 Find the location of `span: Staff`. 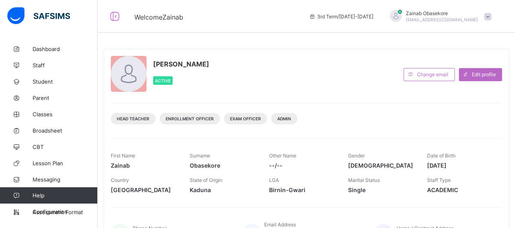

span: Staff is located at coordinates (65, 65).